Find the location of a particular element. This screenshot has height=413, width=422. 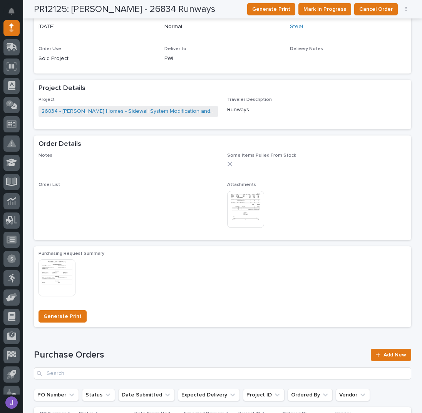

button: Cancel Order is located at coordinates (376, 9).